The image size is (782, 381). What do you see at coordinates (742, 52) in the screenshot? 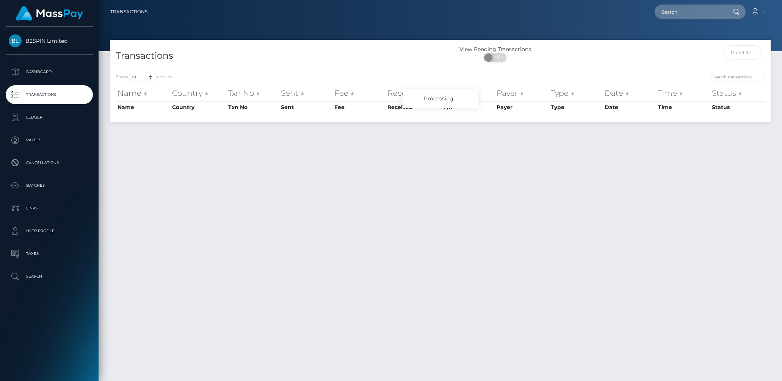
I see `input: Date filter` at bounding box center [742, 52].